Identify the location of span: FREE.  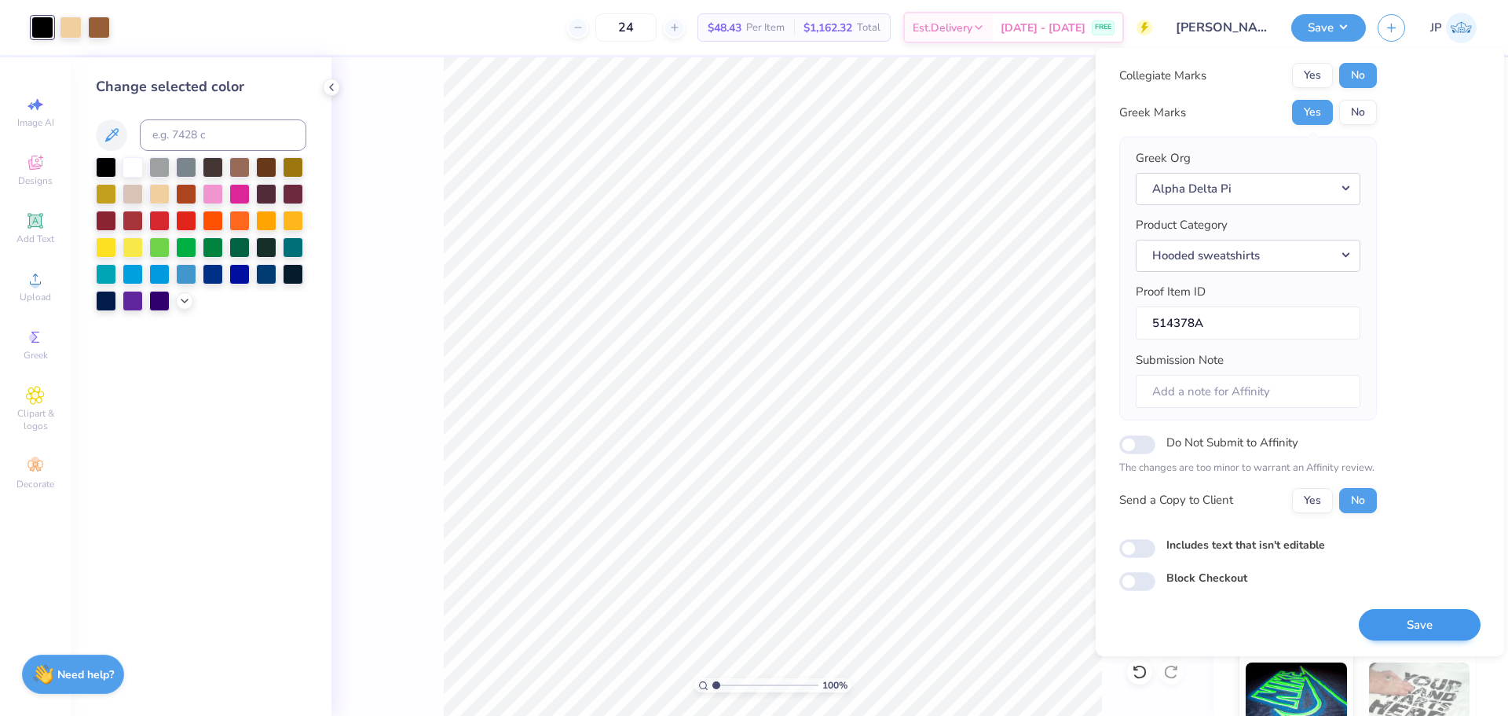
(1103, 27).